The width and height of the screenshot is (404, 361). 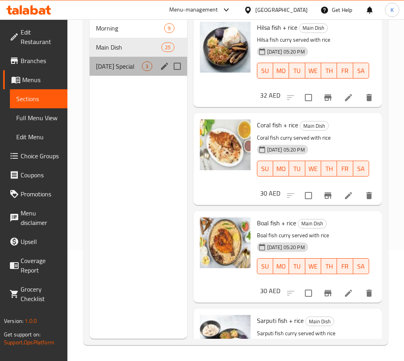 I want to click on span: 9, so click(x=169, y=28).